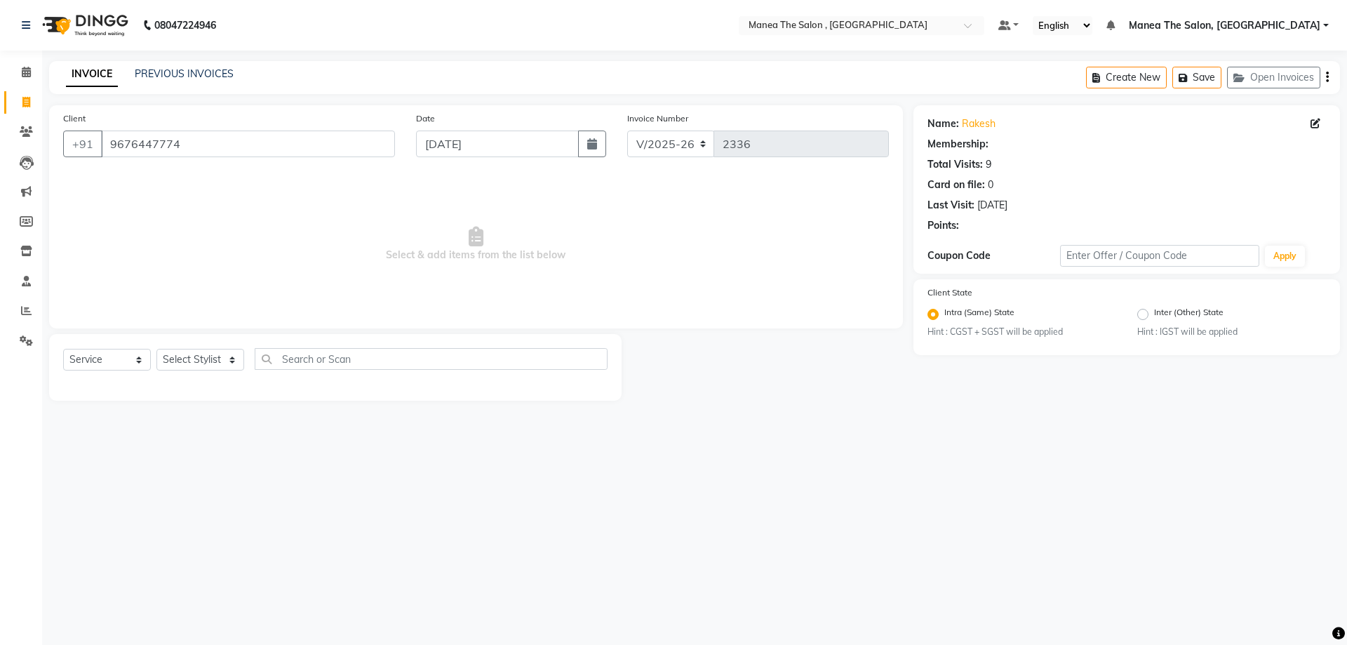 The image size is (1347, 645). Describe the element at coordinates (185, 25) in the screenshot. I see `b: 08047224946` at that location.